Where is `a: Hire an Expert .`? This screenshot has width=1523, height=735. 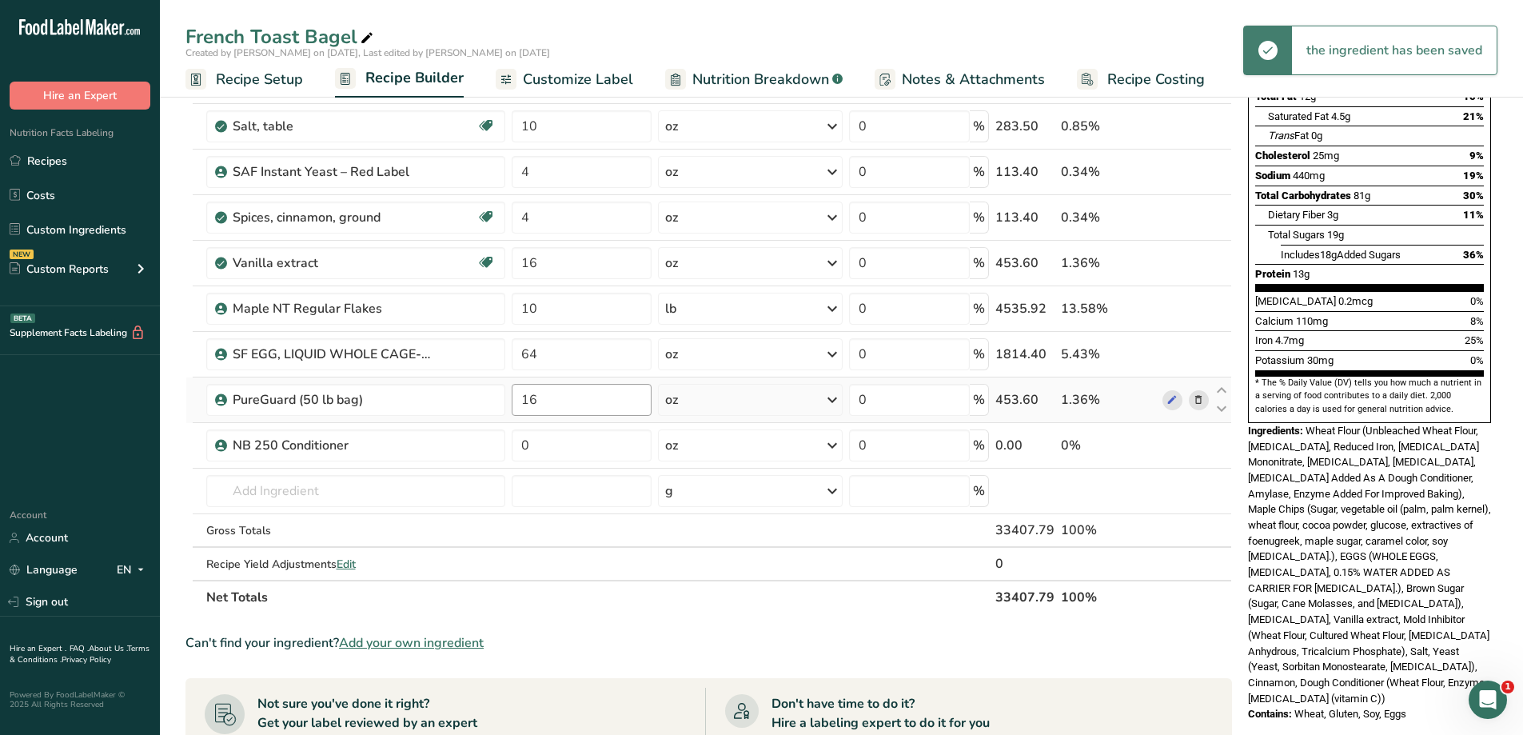
a: Hire an Expert . is located at coordinates (38, 648).